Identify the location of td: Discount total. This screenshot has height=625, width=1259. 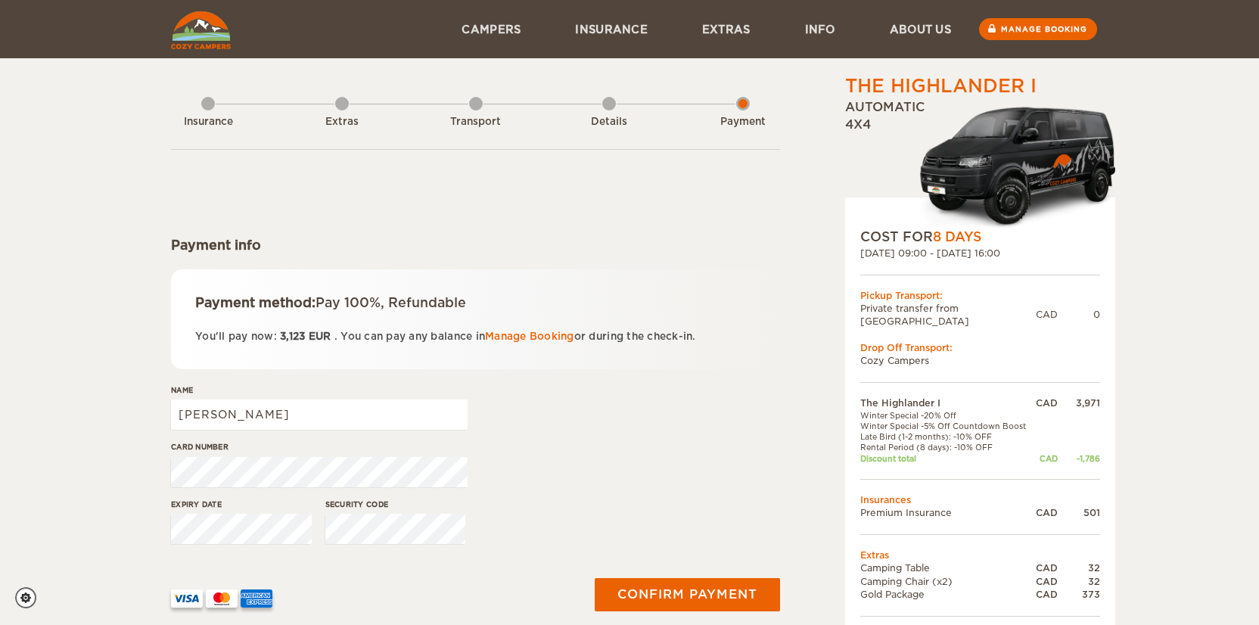
(946, 458).